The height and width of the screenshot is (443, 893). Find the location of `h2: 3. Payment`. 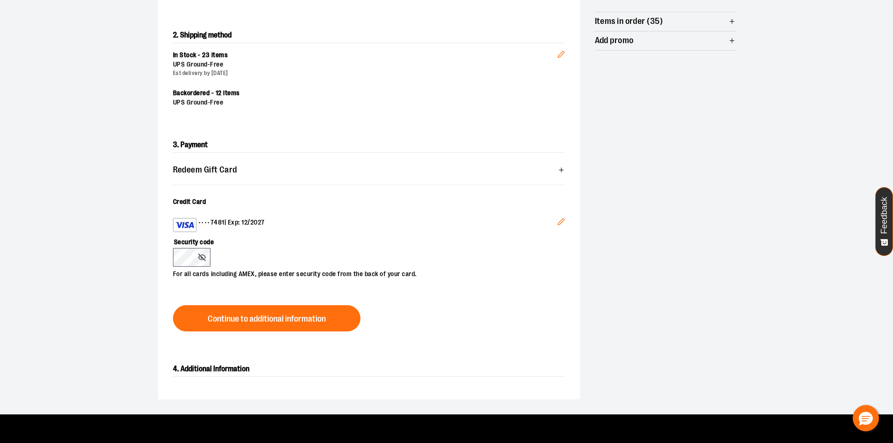

h2: 3. Payment is located at coordinates (369, 145).